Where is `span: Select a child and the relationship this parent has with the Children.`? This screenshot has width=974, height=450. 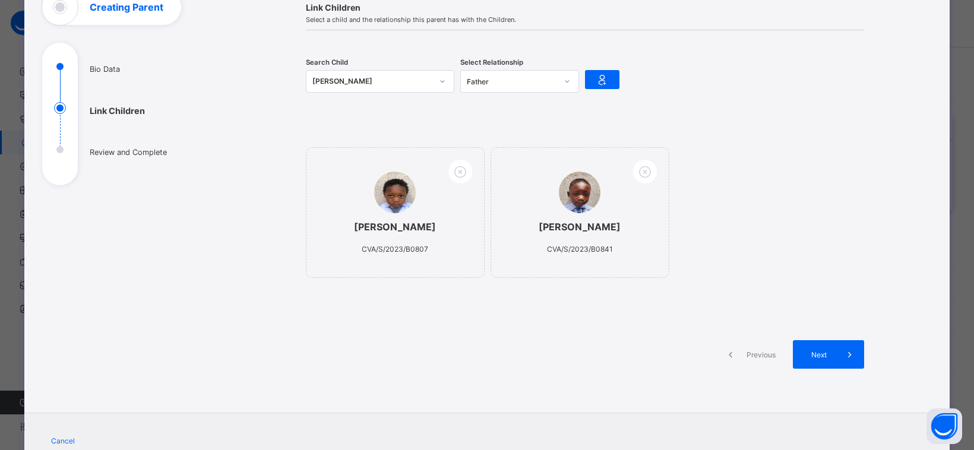
span: Select a child and the relationship this parent has with the Children. is located at coordinates (585, 20).